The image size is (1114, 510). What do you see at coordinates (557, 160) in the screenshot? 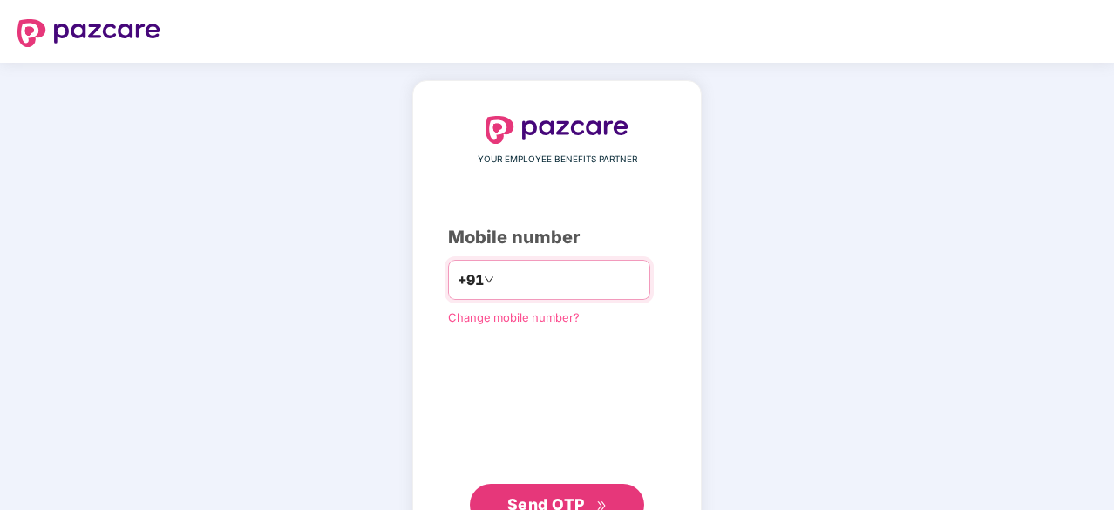
I see `span: YOUR EMPLOYEE BENEFITS PARTNER` at bounding box center [557, 160].